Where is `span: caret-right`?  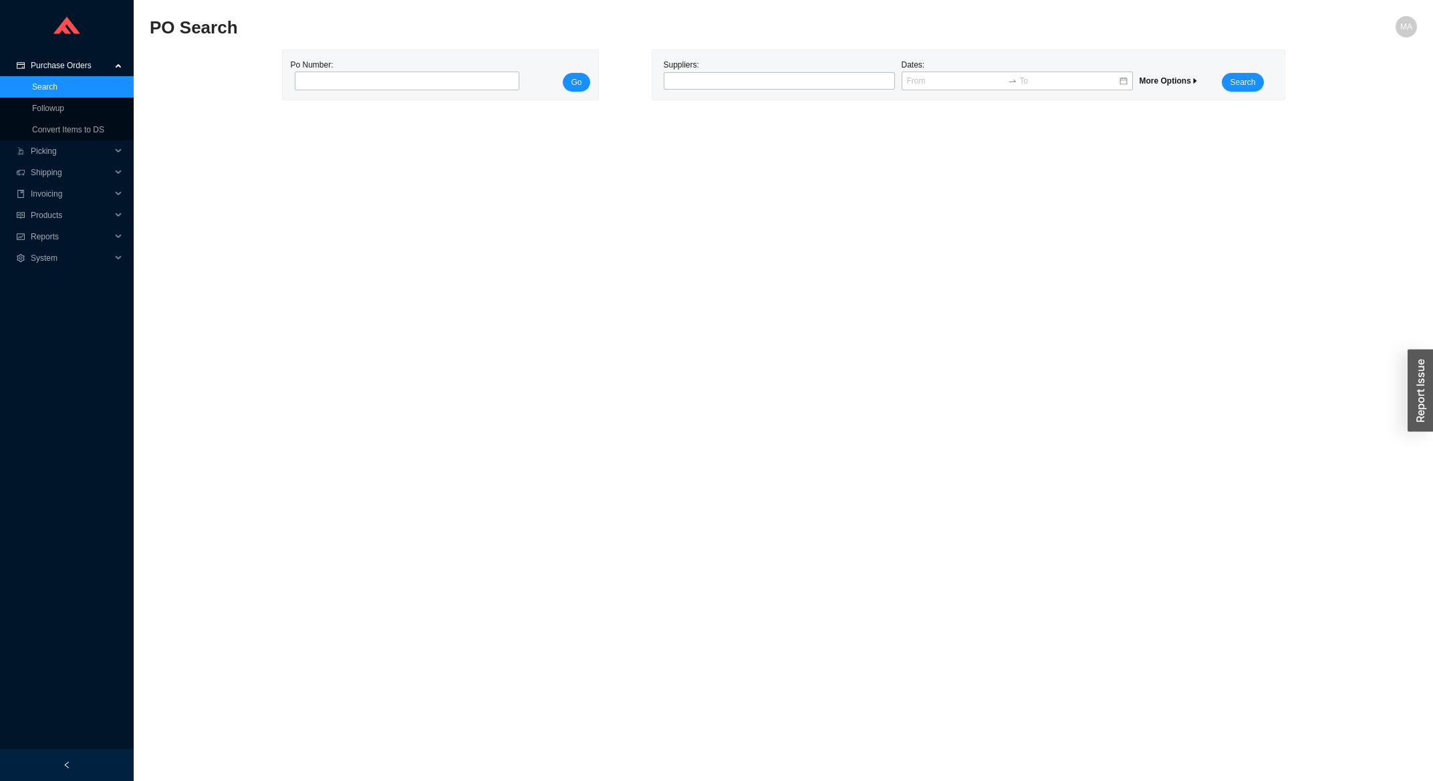
span: caret-right is located at coordinates (1195, 81).